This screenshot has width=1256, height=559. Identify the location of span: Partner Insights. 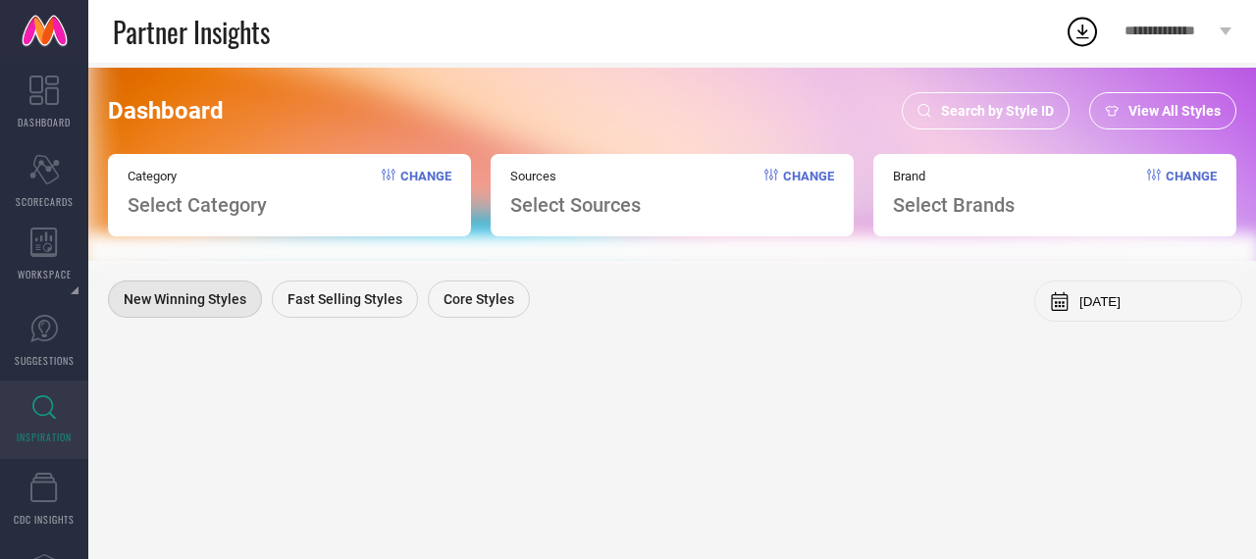
(191, 31).